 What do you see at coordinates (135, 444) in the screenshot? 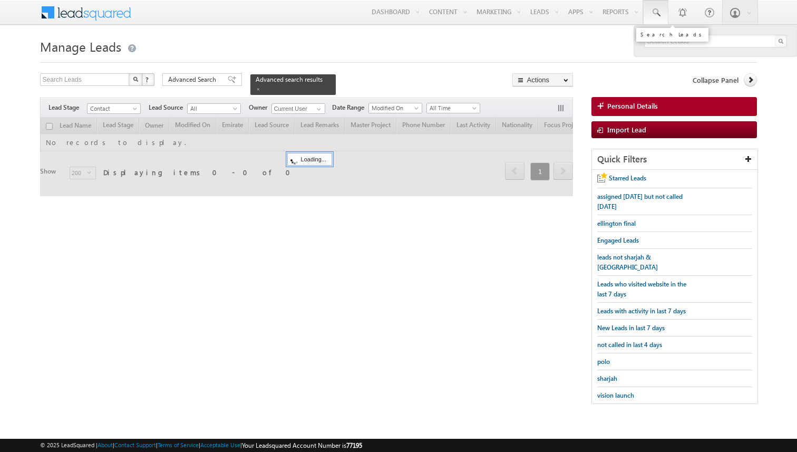
I see `a: Contact Support` at bounding box center [135, 444].